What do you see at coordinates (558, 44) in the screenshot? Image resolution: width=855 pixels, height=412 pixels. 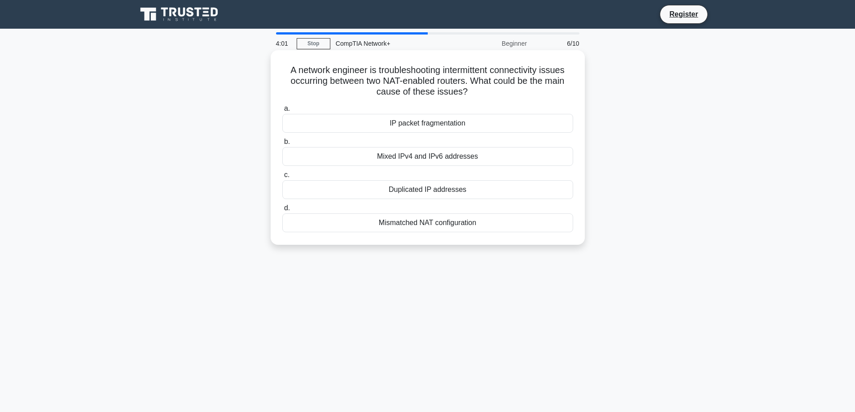 I see `div: 6/10` at bounding box center [558, 44].